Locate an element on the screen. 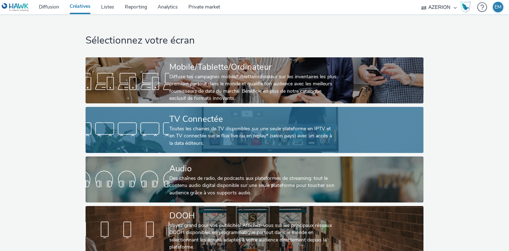 The image size is (509, 251). img: undefined Logo is located at coordinates (15, 7).